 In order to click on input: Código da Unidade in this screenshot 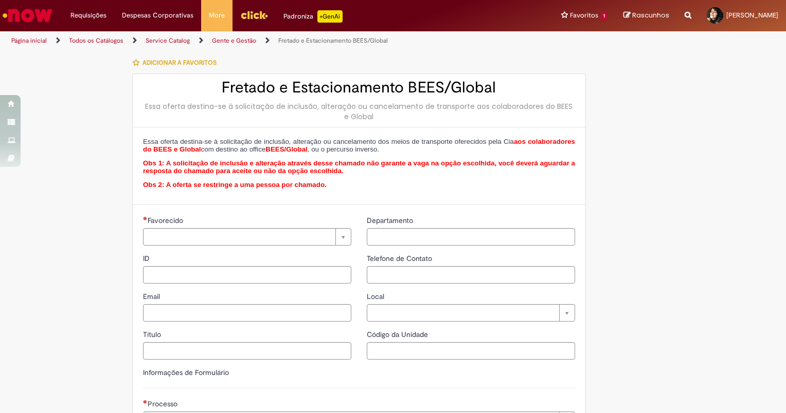, I will do `click(470, 351)`.